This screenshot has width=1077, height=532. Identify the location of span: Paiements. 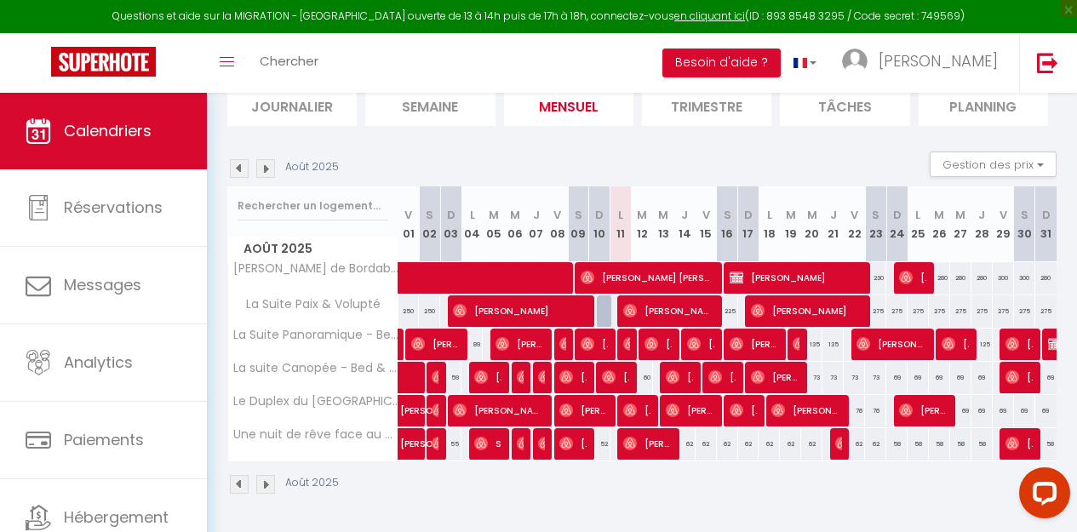
(104, 439).